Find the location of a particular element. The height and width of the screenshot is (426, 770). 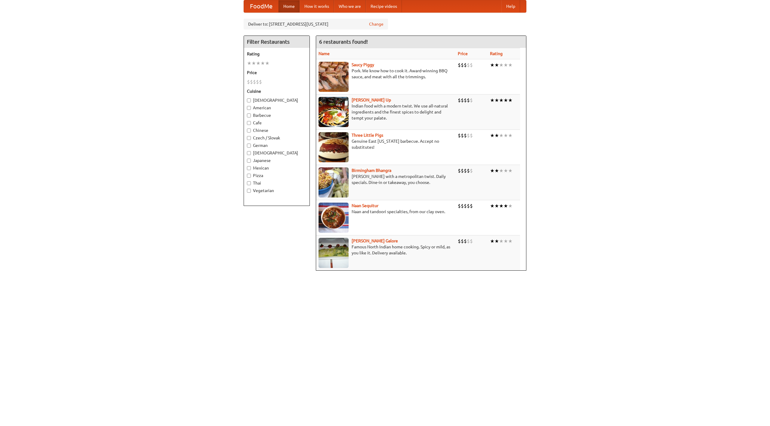

a: Change is located at coordinates (376, 24).